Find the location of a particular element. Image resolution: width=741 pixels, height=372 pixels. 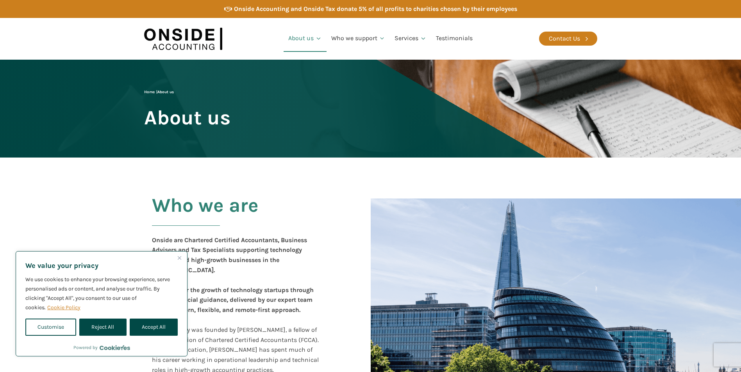

a: Testimonials is located at coordinates (454, 39).